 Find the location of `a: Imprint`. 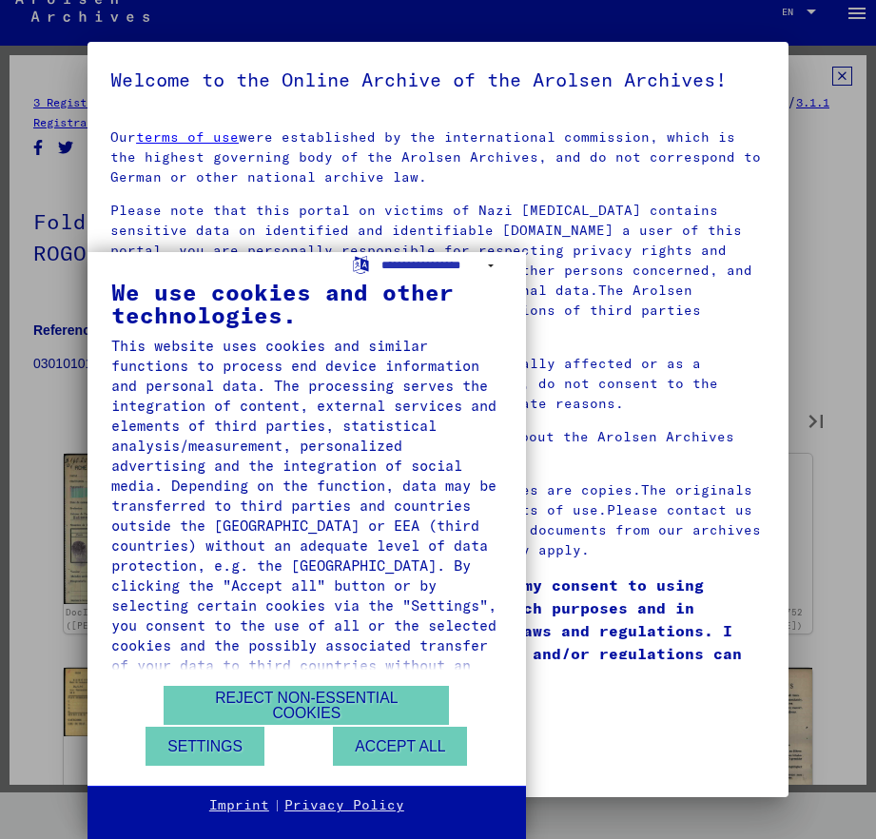

a: Imprint is located at coordinates (239, 806).